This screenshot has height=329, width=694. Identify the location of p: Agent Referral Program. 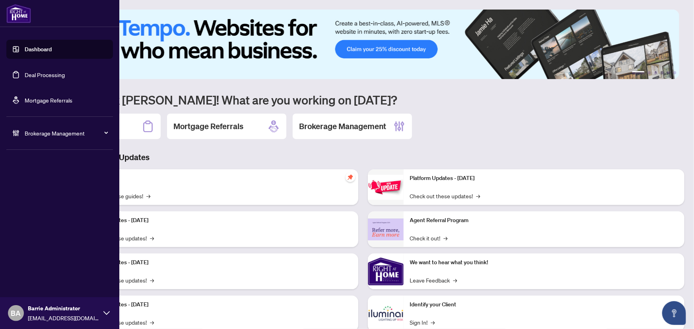
(544, 221).